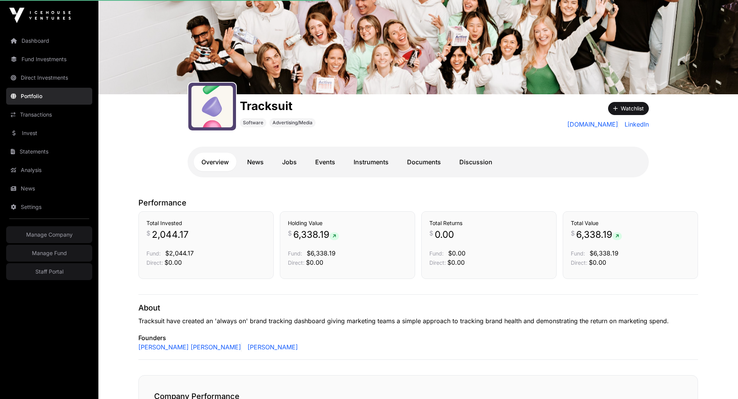 The width and height of the screenshot is (738, 399). Describe the element at coordinates (418, 203) in the screenshot. I see `p: Performance` at that location.